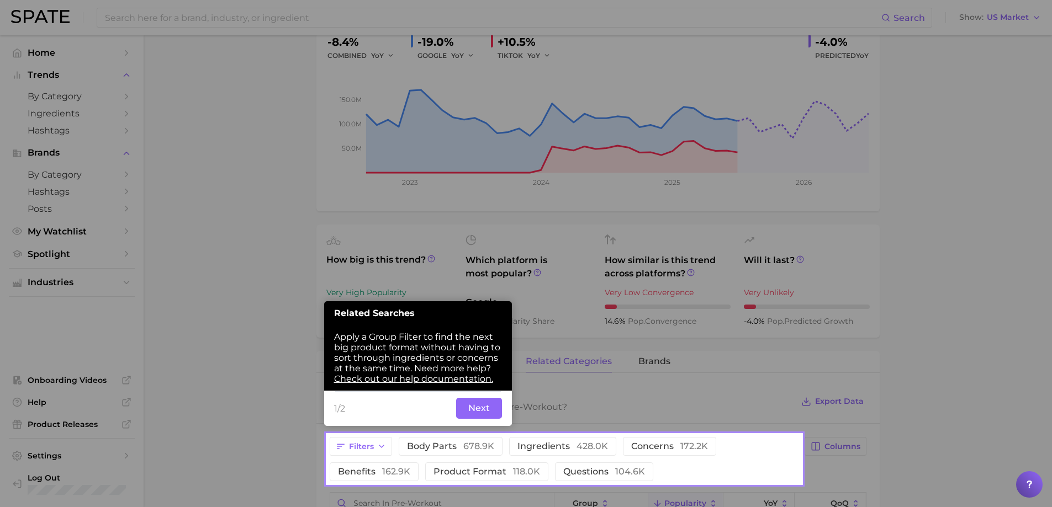  Describe the element at coordinates (563, 447) in the screenshot. I see `span: ingredients` at that location.